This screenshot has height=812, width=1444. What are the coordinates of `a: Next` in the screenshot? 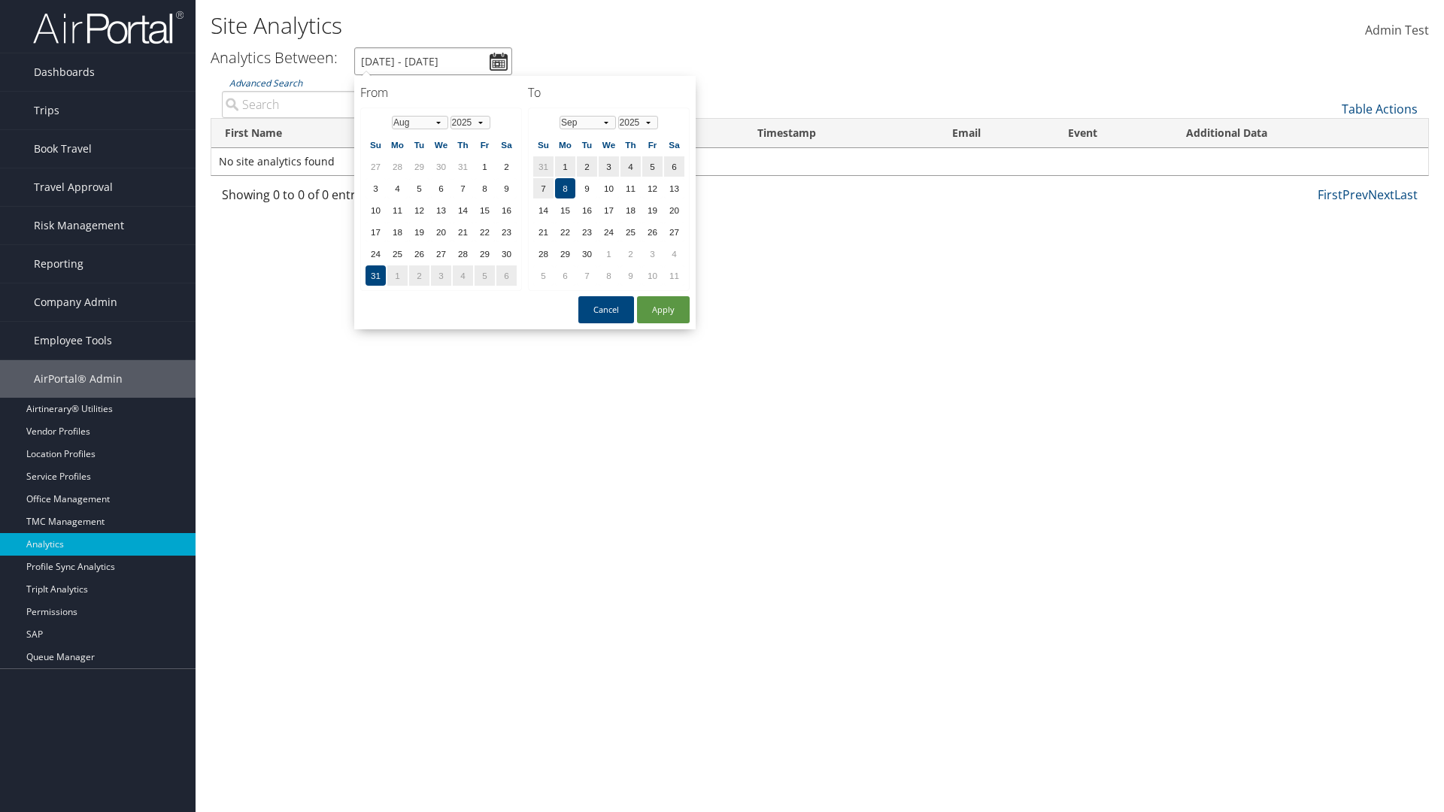 It's located at (1381, 195).